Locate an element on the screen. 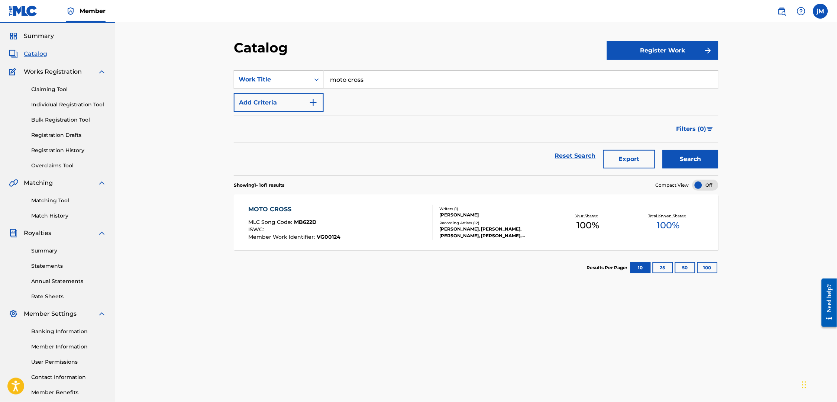 This screenshot has height=402, width=837. img: f7272a7cc735f4ea7f67.svg is located at coordinates (708, 51).